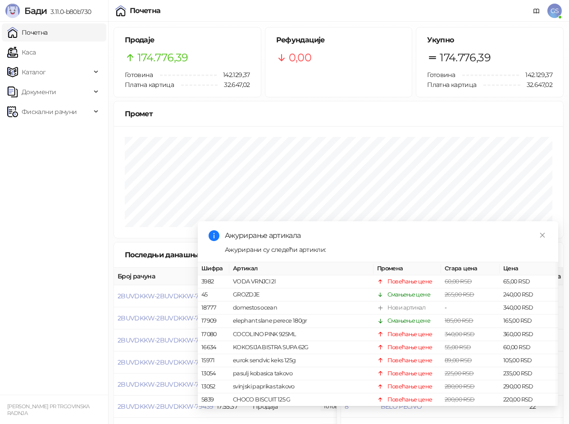 The image size is (569, 424). What do you see at coordinates (164, 362) in the screenshot?
I see `button: 2BUVDKKW-2BUVDKKW-79441` at bounding box center [164, 362].